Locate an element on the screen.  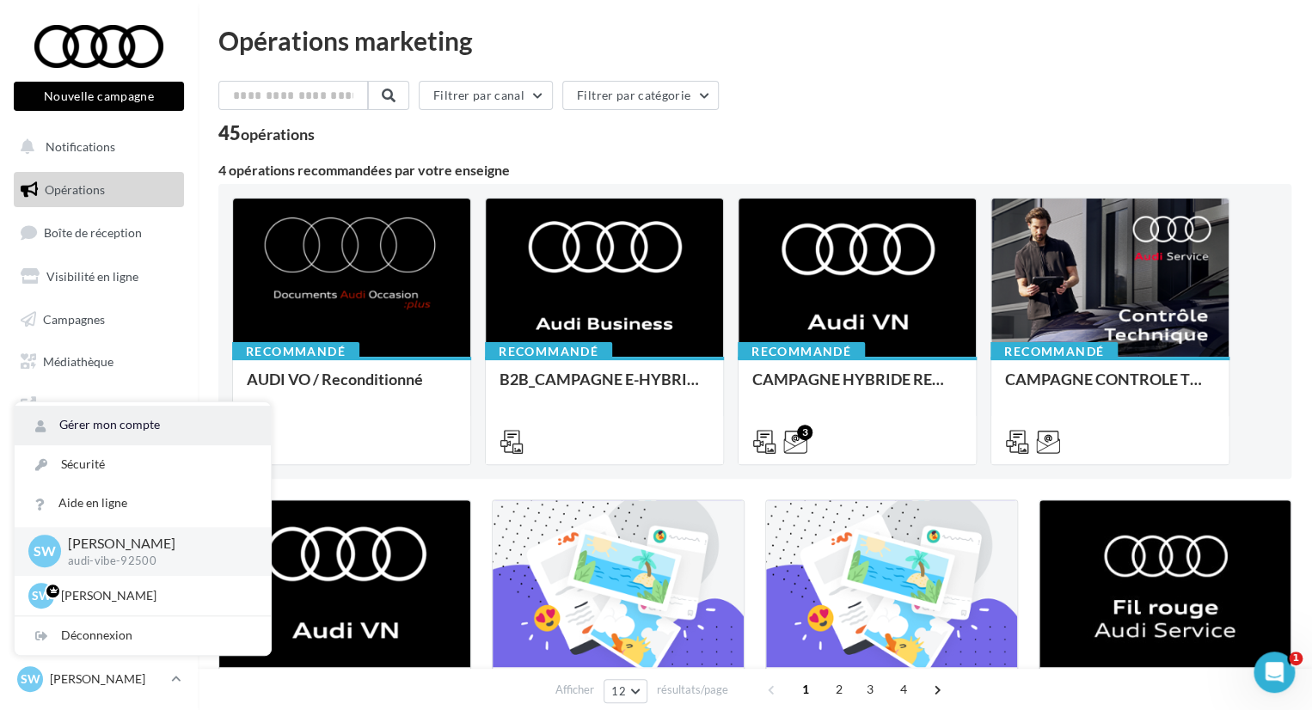
a: Gérer mon compte is located at coordinates (143, 425).